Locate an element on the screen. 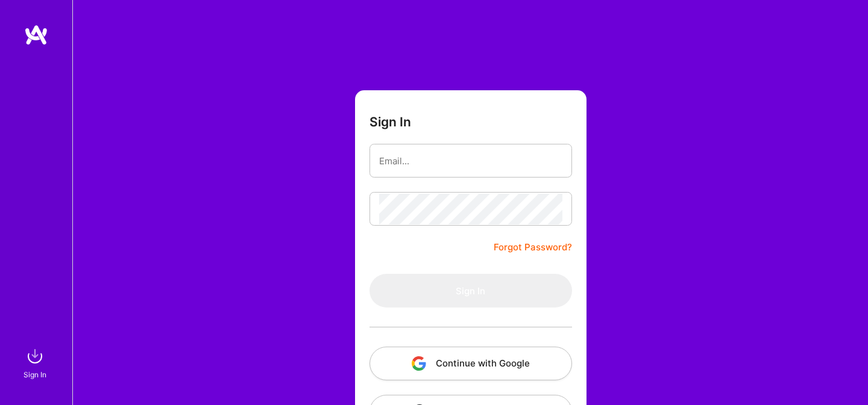 This screenshot has height=405, width=868. img: sign in is located at coordinates (35, 357).